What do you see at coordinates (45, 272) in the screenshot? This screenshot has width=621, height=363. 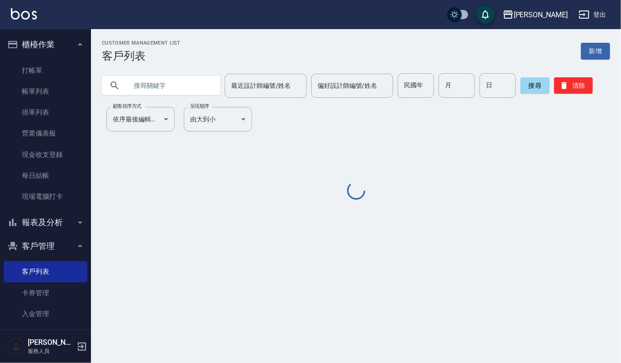 I see `a: 客戶列表` at bounding box center [45, 272].